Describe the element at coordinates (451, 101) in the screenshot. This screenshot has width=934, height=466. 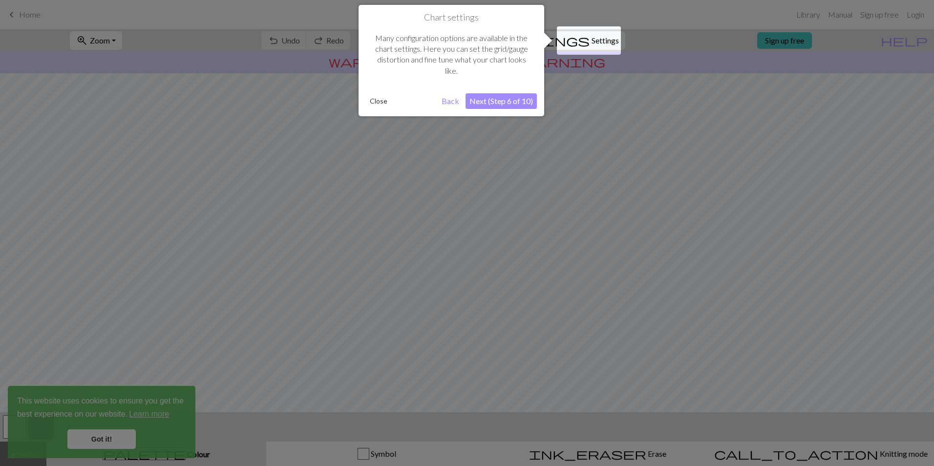
I see `button: Back` at that location.